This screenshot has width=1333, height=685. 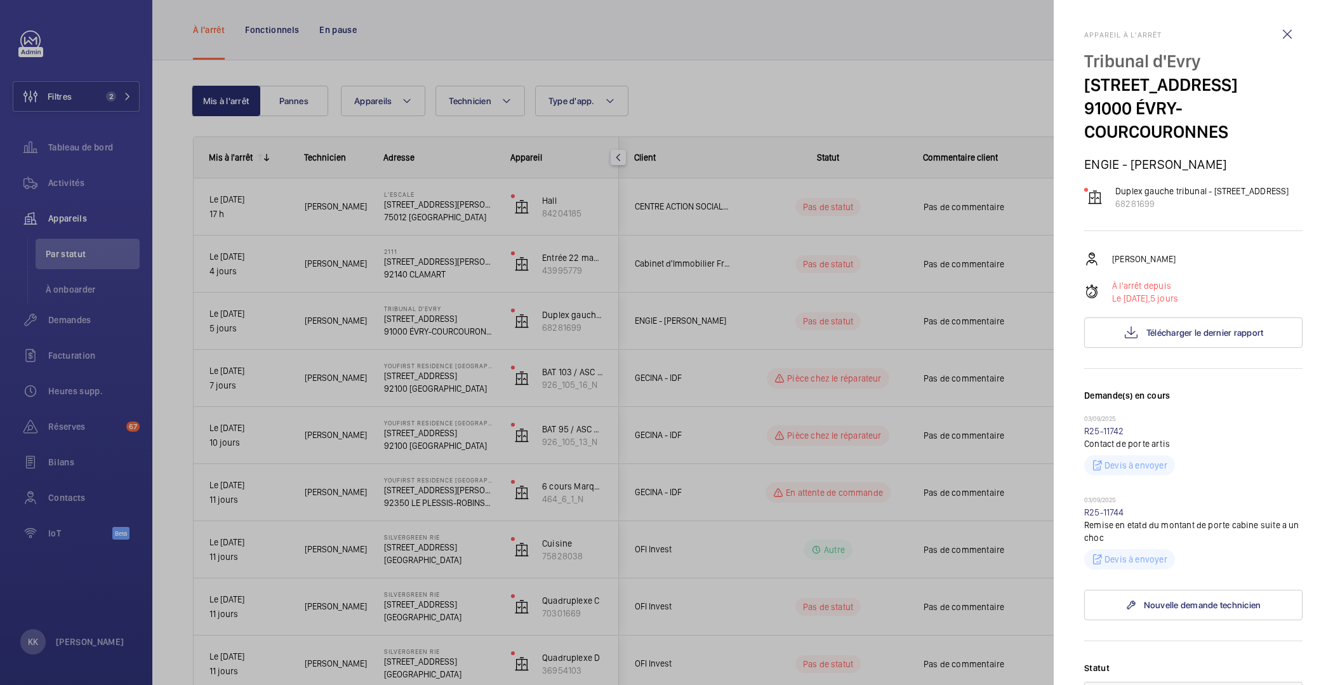 I want to click on a: Nouvelle demande technicien, so click(x=1194, y=605).